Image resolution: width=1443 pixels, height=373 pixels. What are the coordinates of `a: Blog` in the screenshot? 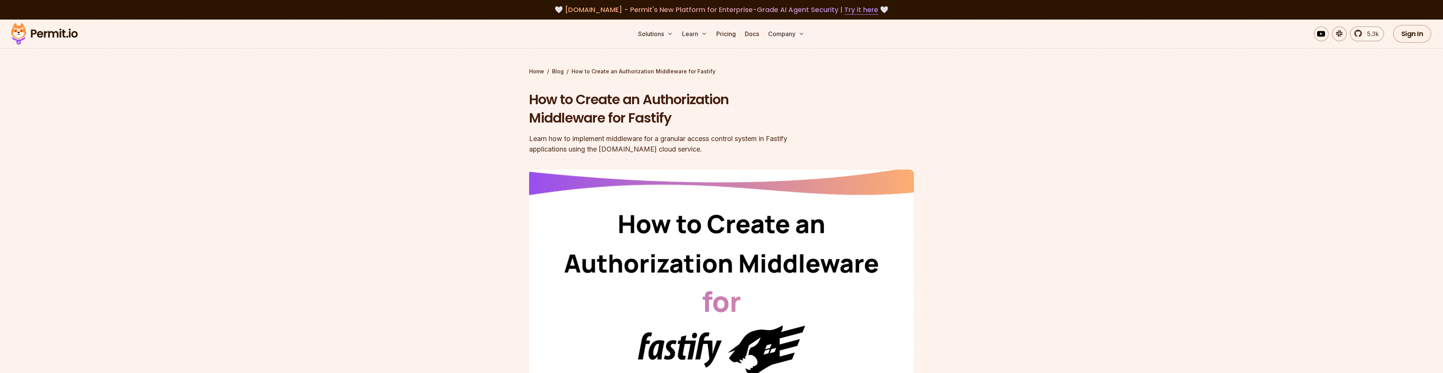 It's located at (558, 71).